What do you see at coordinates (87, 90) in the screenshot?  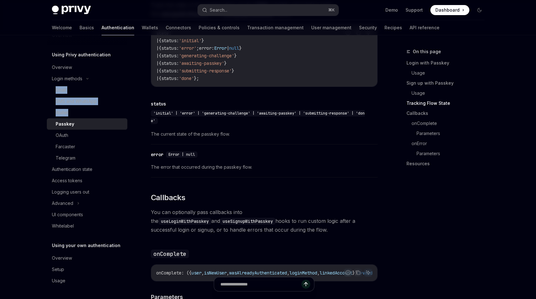 I see `a: Email` at bounding box center [87, 90].